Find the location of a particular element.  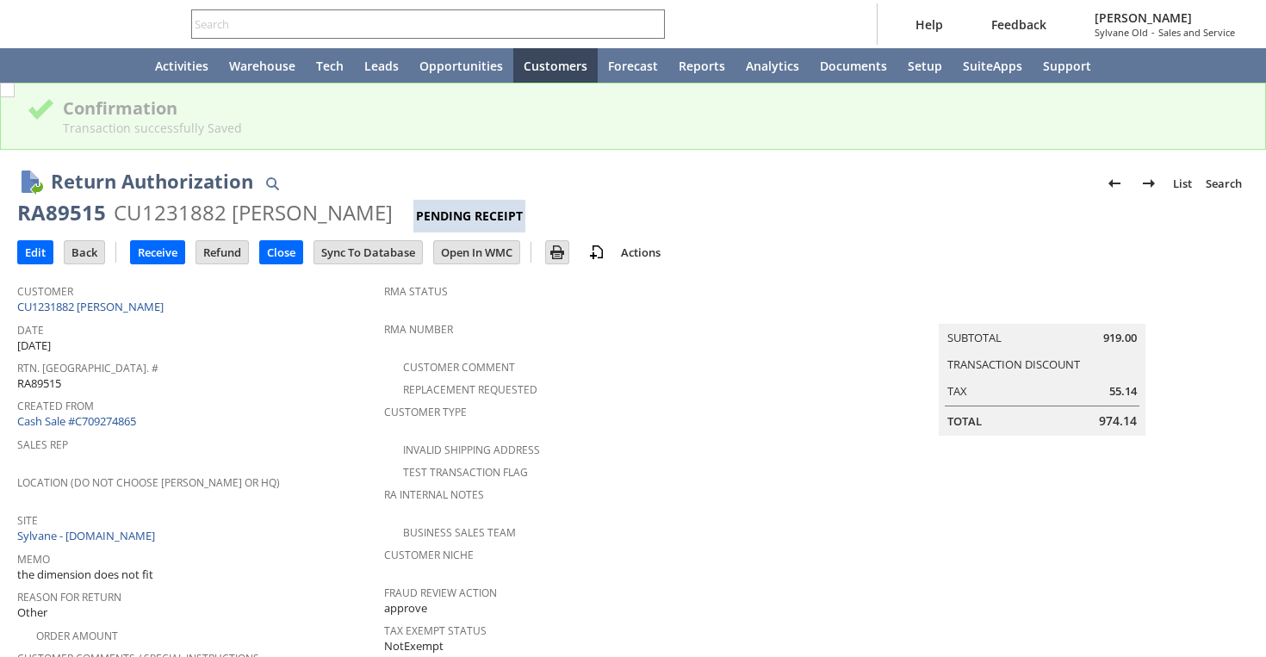

span: Setup is located at coordinates (925, 65).